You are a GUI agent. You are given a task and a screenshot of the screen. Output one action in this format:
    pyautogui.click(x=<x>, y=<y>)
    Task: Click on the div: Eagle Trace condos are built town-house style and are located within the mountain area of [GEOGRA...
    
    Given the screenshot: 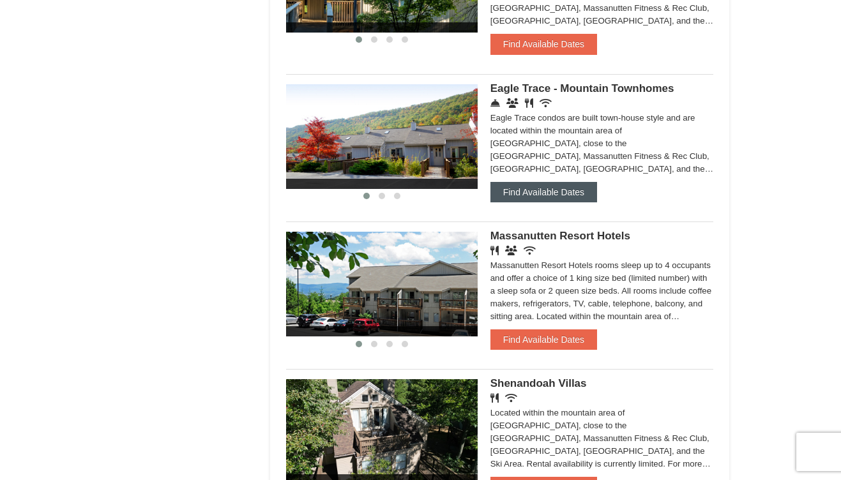 What is the action you would take?
    pyautogui.click(x=602, y=144)
    